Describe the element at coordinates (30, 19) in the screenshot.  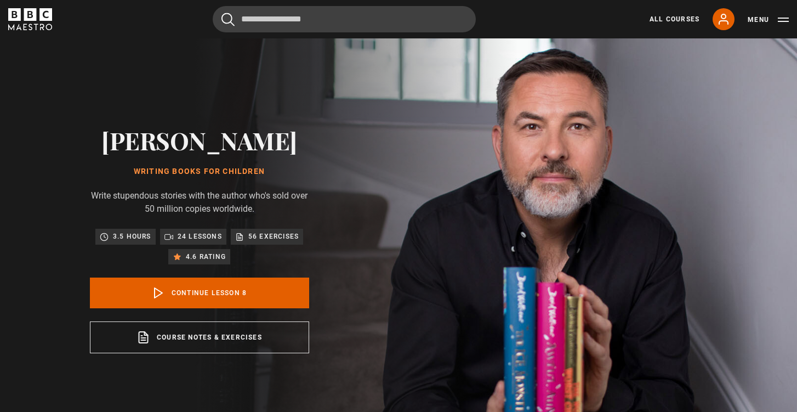
I see `svg: BBC Maestro` at that location.